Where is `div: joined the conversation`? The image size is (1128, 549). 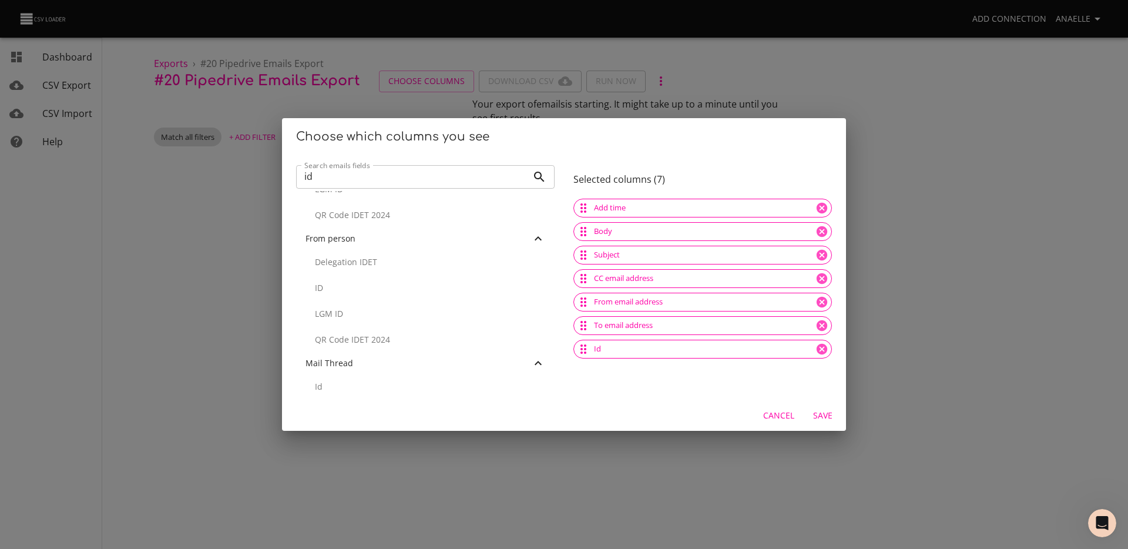
div: joined the conversation is located at coordinates (125, 267).